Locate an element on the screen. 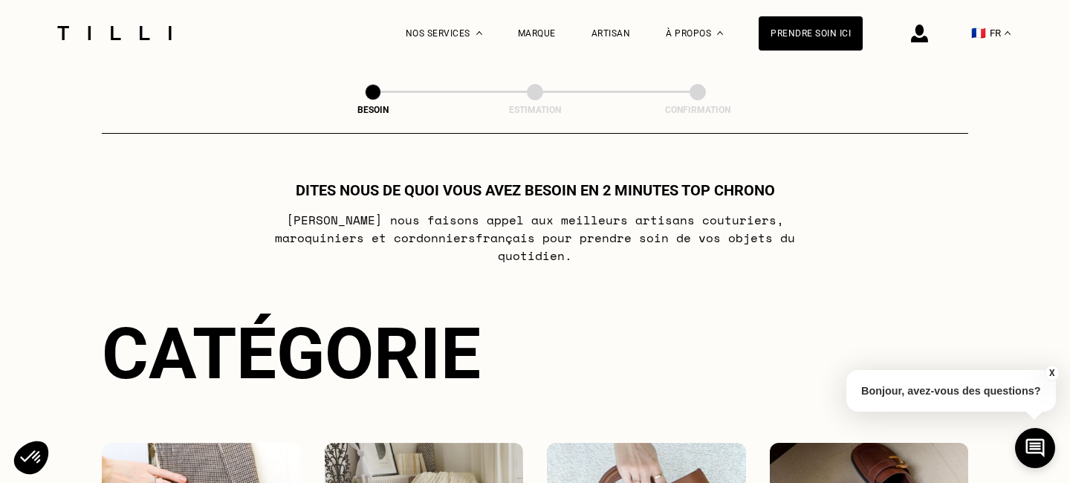 This screenshot has width=1070, height=483. div: Marque is located at coordinates (537, 33).